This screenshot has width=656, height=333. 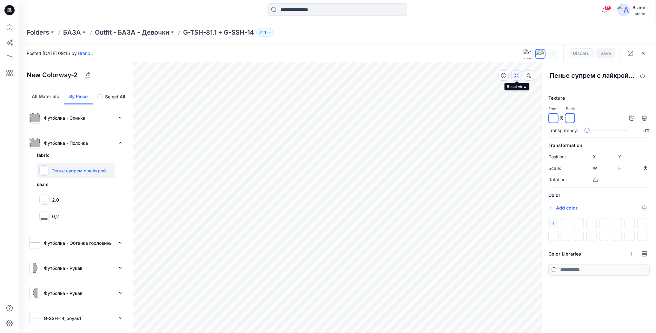 What do you see at coordinates (76, 155) in the screenshot?
I see `h6: fabric` at bounding box center [76, 155].